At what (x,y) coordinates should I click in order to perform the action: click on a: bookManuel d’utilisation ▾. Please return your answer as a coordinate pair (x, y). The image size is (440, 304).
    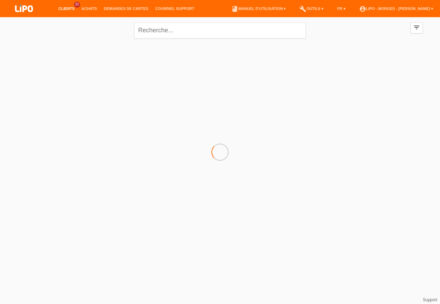
    Looking at the image, I should click on (259, 9).